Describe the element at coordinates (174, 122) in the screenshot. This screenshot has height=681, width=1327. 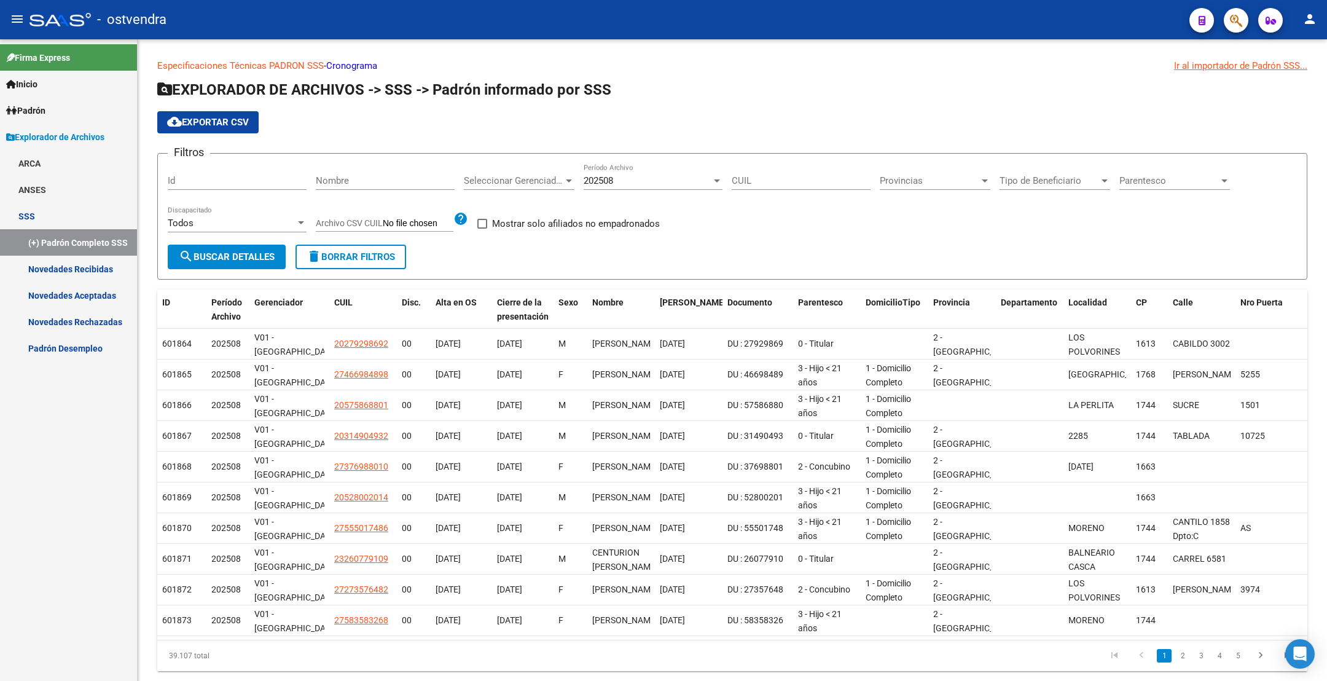
I see `mat-icon: cloud_download` at that location.